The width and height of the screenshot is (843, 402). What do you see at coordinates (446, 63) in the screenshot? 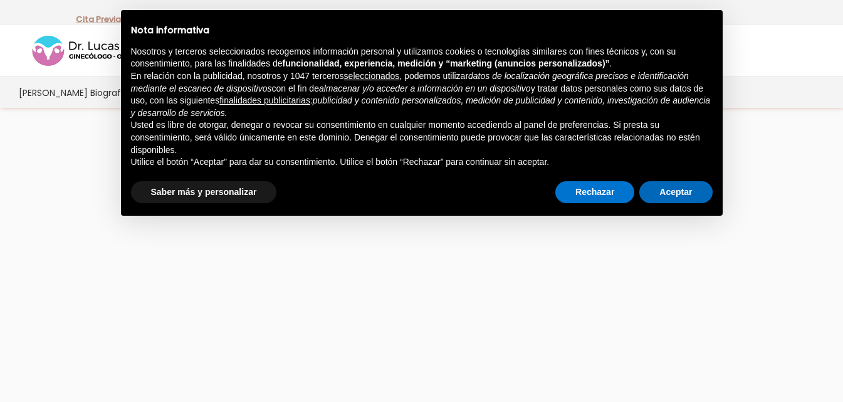
I see `strong: funcionalidad, experiencia, medición y “marketing (anuncios personalizados)”` at bounding box center [446, 63].